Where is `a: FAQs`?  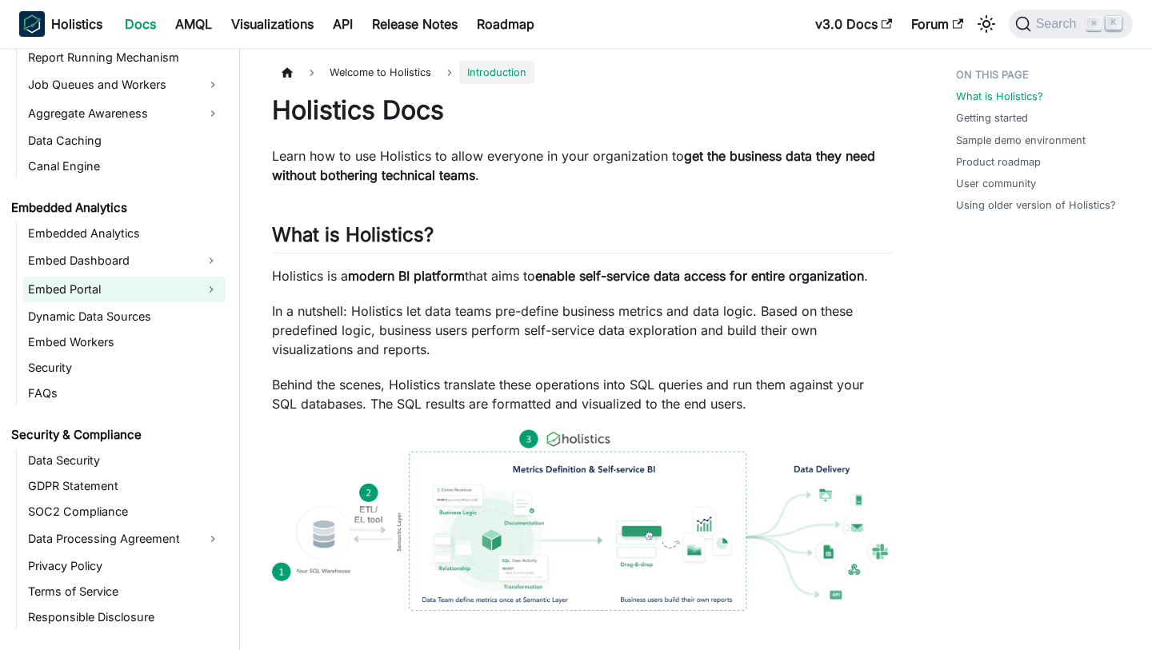 a: FAQs is located at coordinates (124, 393).